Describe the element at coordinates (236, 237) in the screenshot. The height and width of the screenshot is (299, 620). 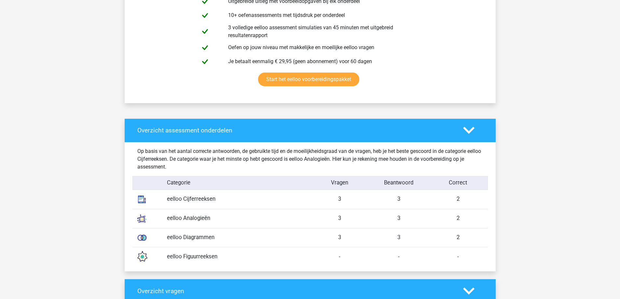
I see `div: eelloo Diagrammen` at that location.